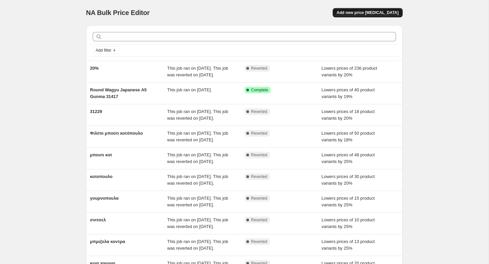  What do you see at coordinates (101, 155) in the screenshot?
I see `span: μπουτι κοτ` at bounding box center [101, 155].